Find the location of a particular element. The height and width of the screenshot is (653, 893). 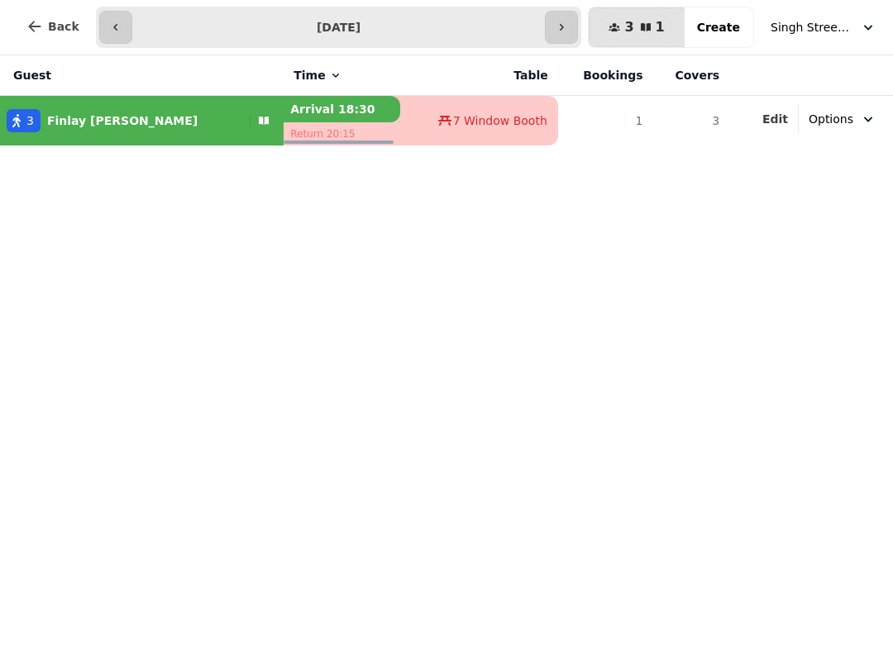

button: Back is located at coordinates (53, 26).